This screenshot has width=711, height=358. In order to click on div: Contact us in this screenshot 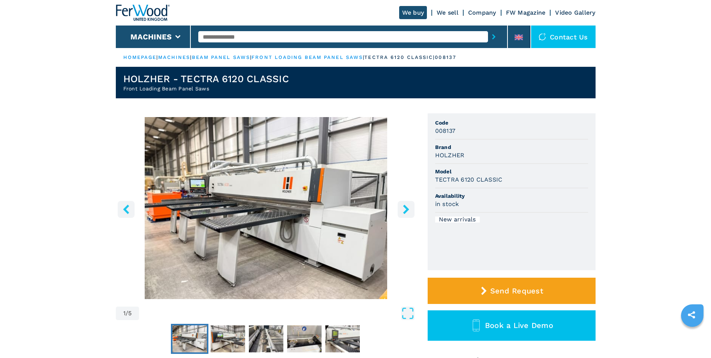, I will do `click(564, 37)`.